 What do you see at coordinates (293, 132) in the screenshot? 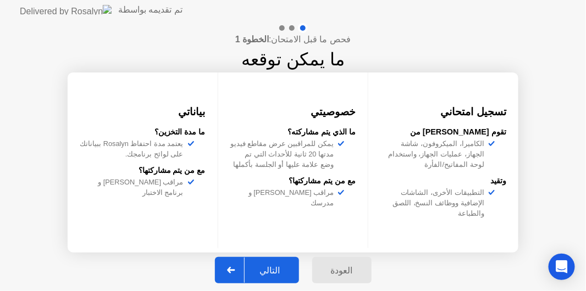
I see `div: ما الذي يتم مشاركته؟` at bounding box center [293, 132].